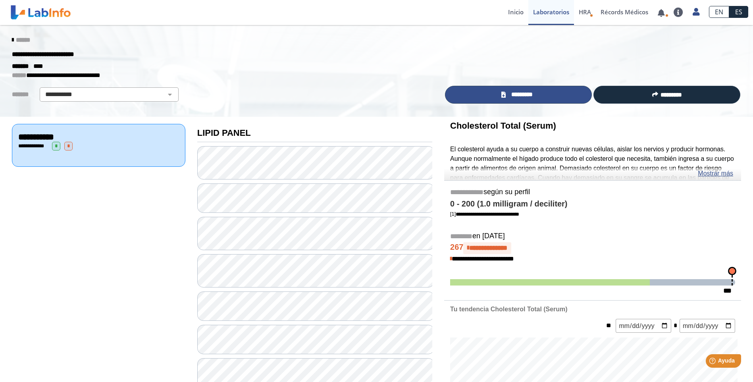  I want to click on span: HRA, so click(584, 12).